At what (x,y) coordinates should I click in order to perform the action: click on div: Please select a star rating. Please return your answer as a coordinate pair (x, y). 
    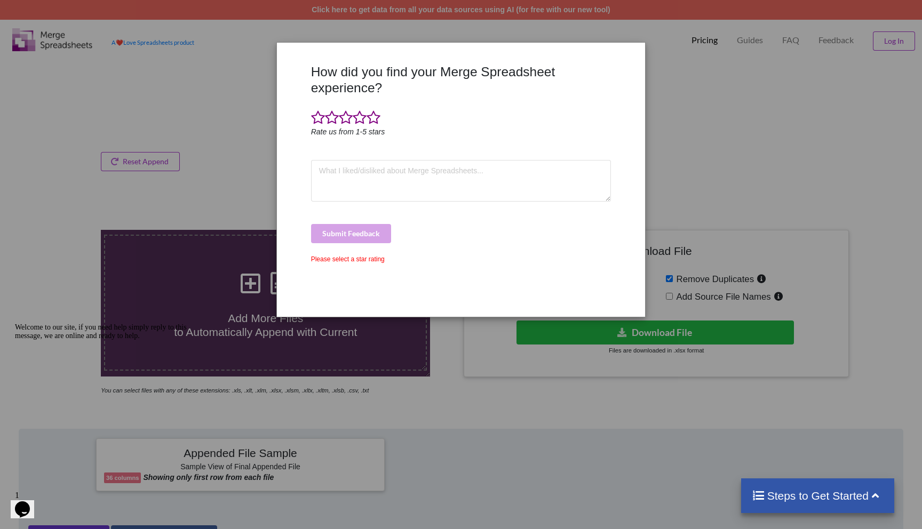
    Looking at the image, I should click on (461, 259).